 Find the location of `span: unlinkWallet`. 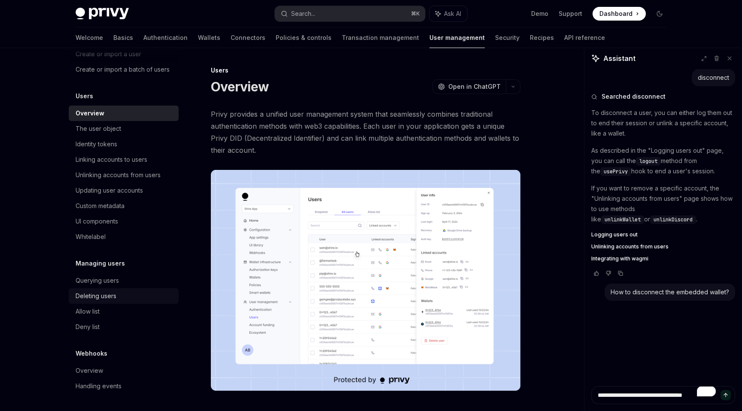

span: unlinkWallet is located at coordinates (622, 220).